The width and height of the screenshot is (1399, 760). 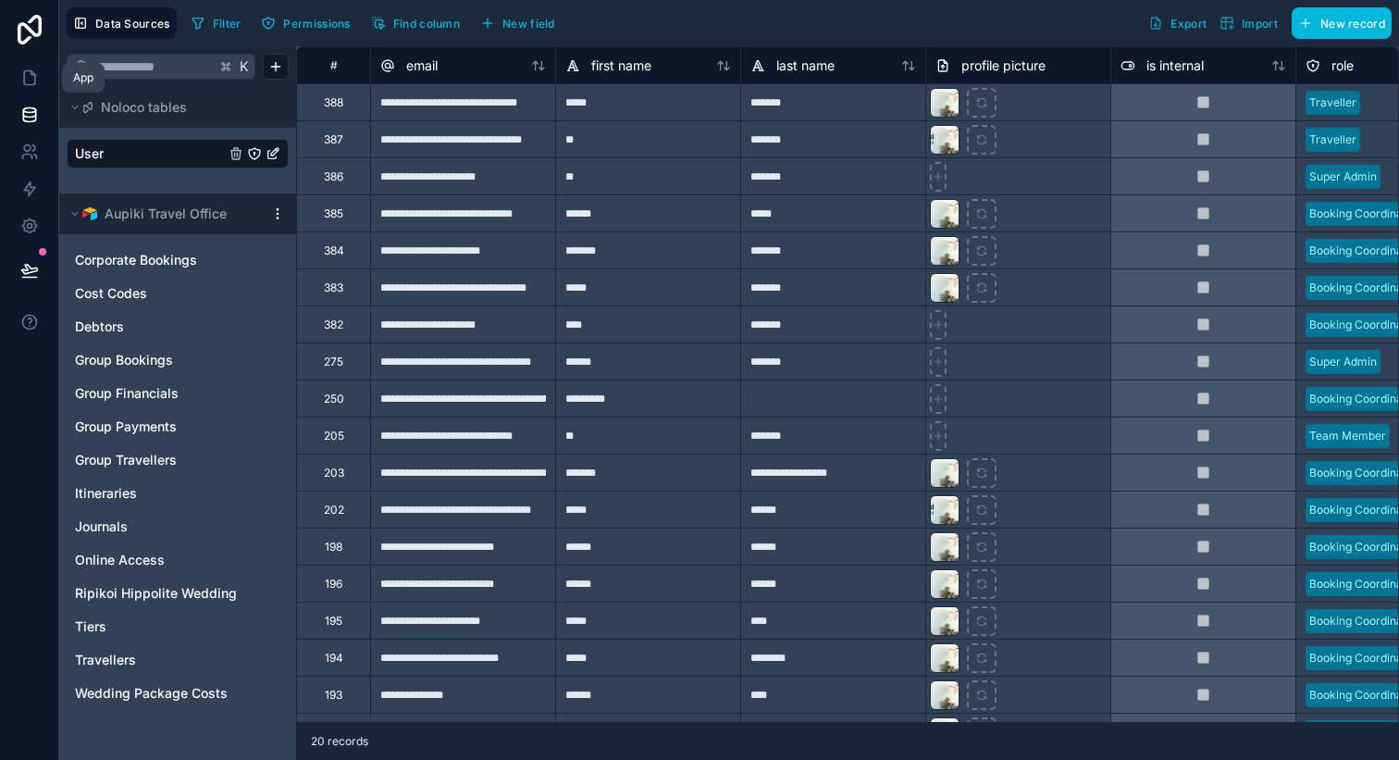 I want to click on div: 196, so click(x=333, y=584).